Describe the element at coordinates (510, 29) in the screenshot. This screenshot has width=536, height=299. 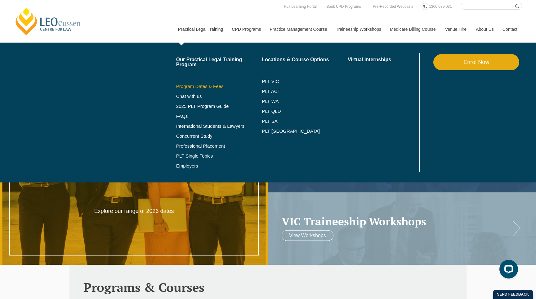
I see `a: Contact` at that location.